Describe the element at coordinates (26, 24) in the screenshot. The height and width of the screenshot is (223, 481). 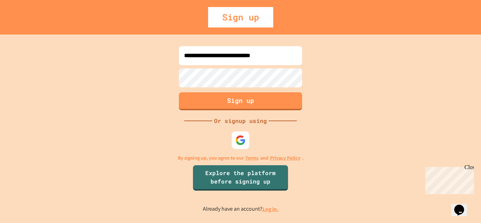
I see `div: Chat with us now!Close` at that location.